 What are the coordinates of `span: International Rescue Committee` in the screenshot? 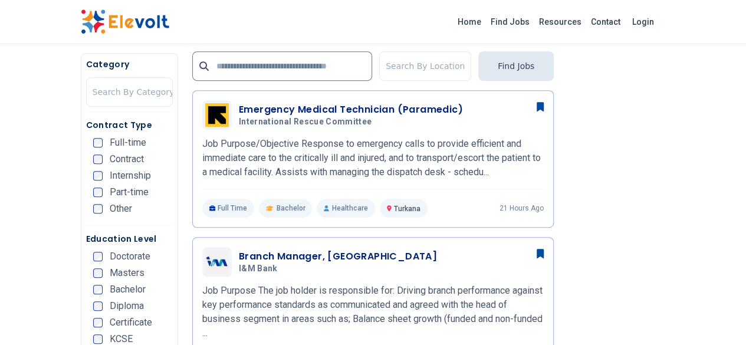 It's located at (306, 122).